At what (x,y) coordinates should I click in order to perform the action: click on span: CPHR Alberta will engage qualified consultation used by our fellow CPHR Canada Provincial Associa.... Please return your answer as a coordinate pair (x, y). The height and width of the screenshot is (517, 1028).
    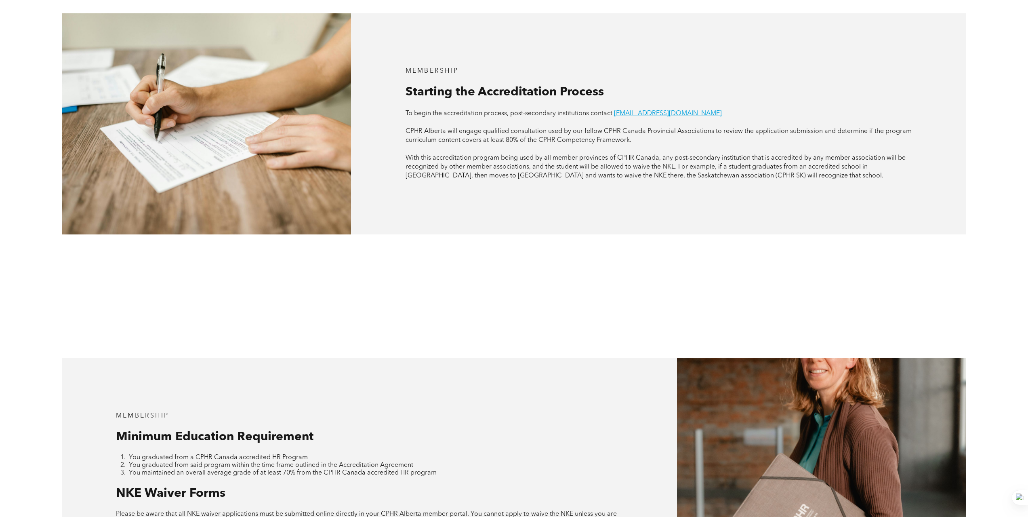
    Looking at the image, I should click on (658, 136).